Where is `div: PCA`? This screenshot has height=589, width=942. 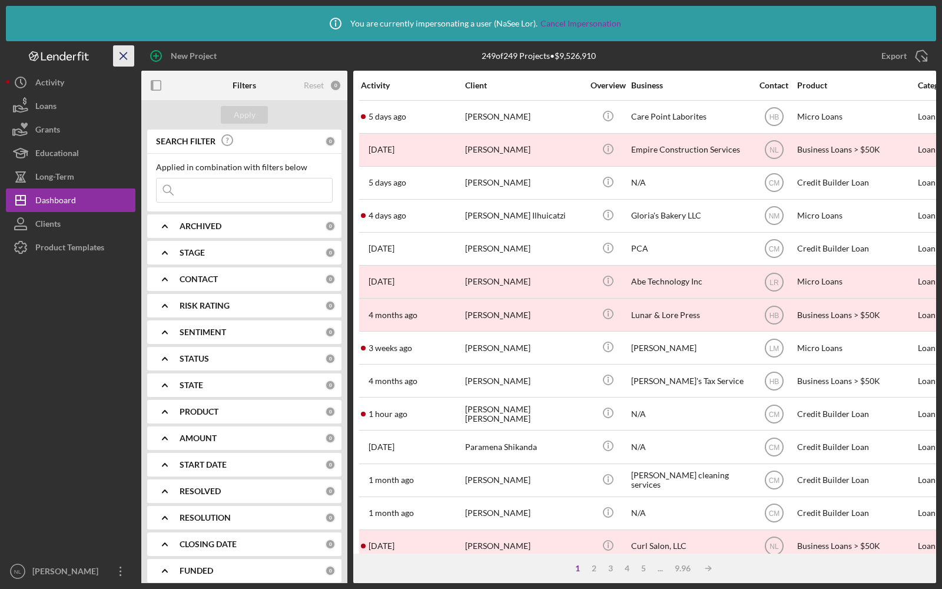 div: PCA is located at coordinates (690, 248).